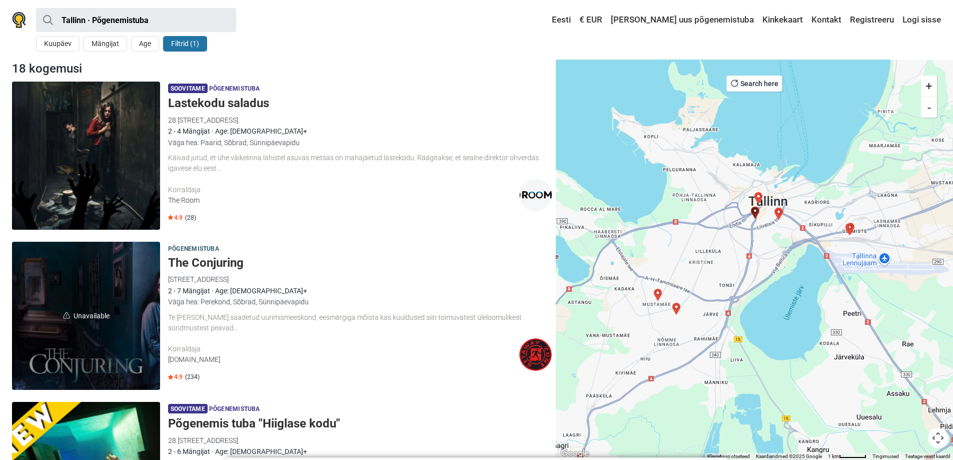 The height and width of the screenshot is (460, 953). I want to click on div: Paranoia, so click(849, 229).